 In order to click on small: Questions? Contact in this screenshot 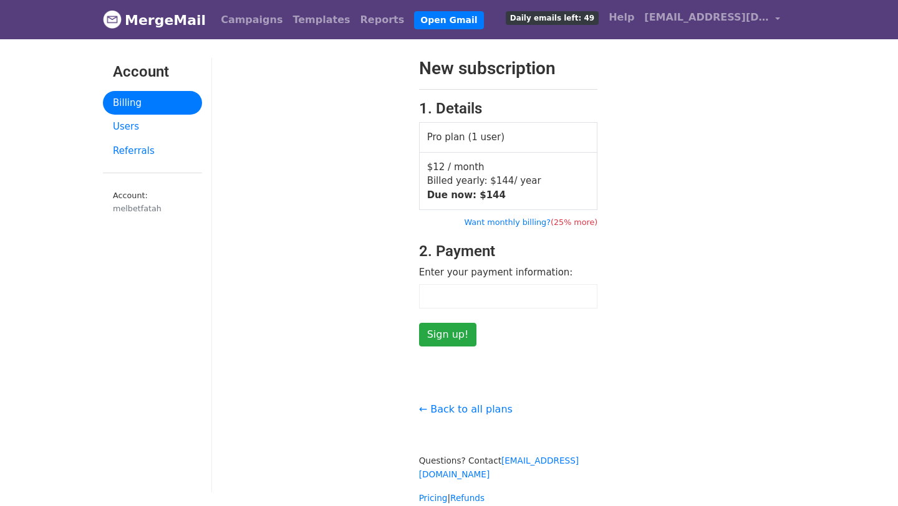, I will do `click(499, 468)`.